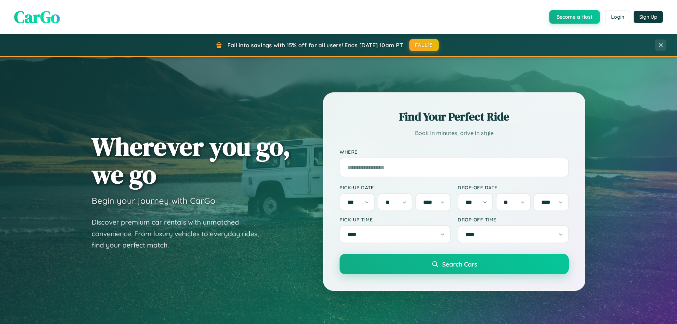 Image resolution: width=677 pixels, height=324 pixels. Describe the element at coordinates (454, 152) in the screenshot. I see `label: Where` at that location.